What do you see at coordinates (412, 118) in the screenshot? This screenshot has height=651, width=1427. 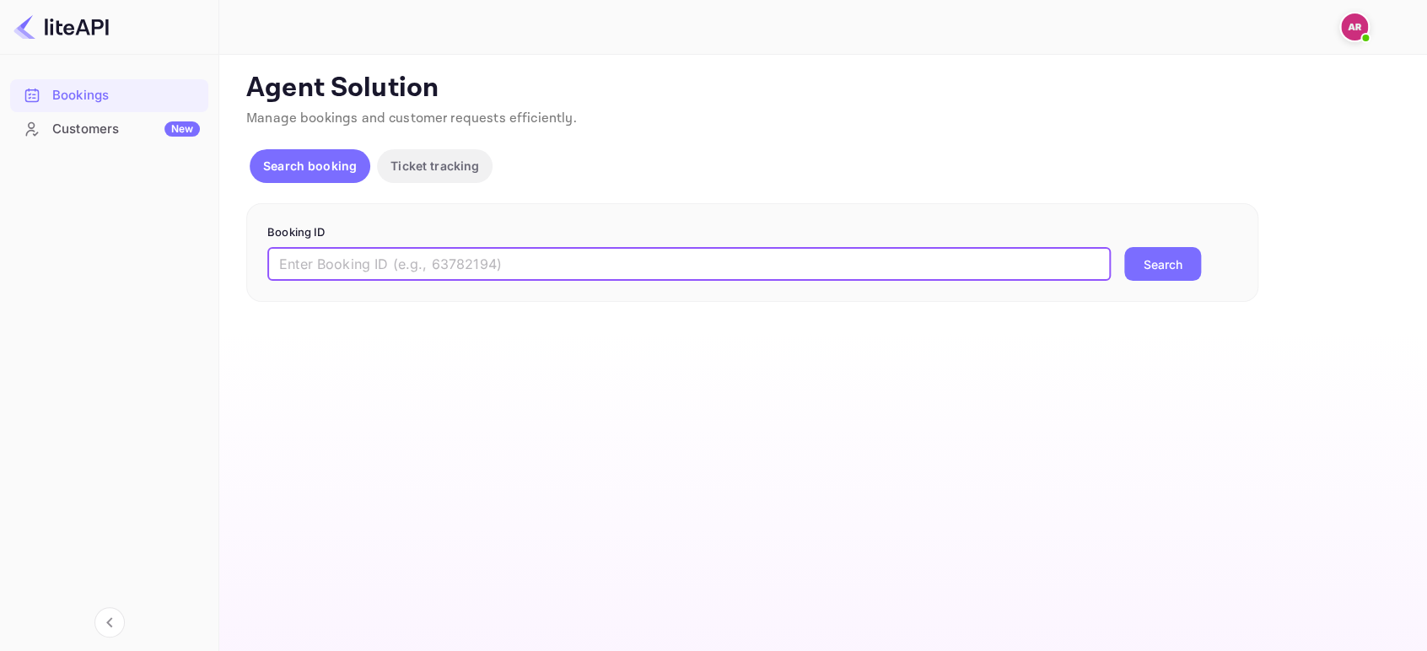 I see `span: Manage bookings and customer requests efficiently.` at bounding box center [412, 118].